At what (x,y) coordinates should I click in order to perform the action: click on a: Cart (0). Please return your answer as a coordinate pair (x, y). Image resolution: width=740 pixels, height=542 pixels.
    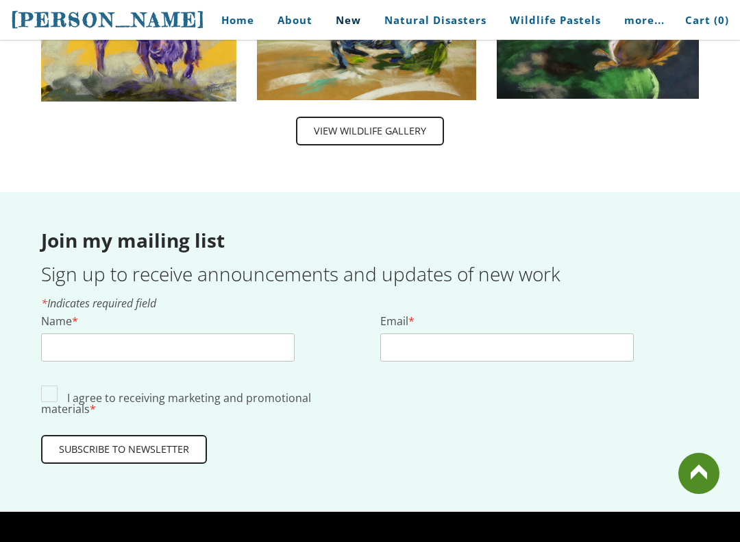
    Looking at the image, I should click on (702, 20).